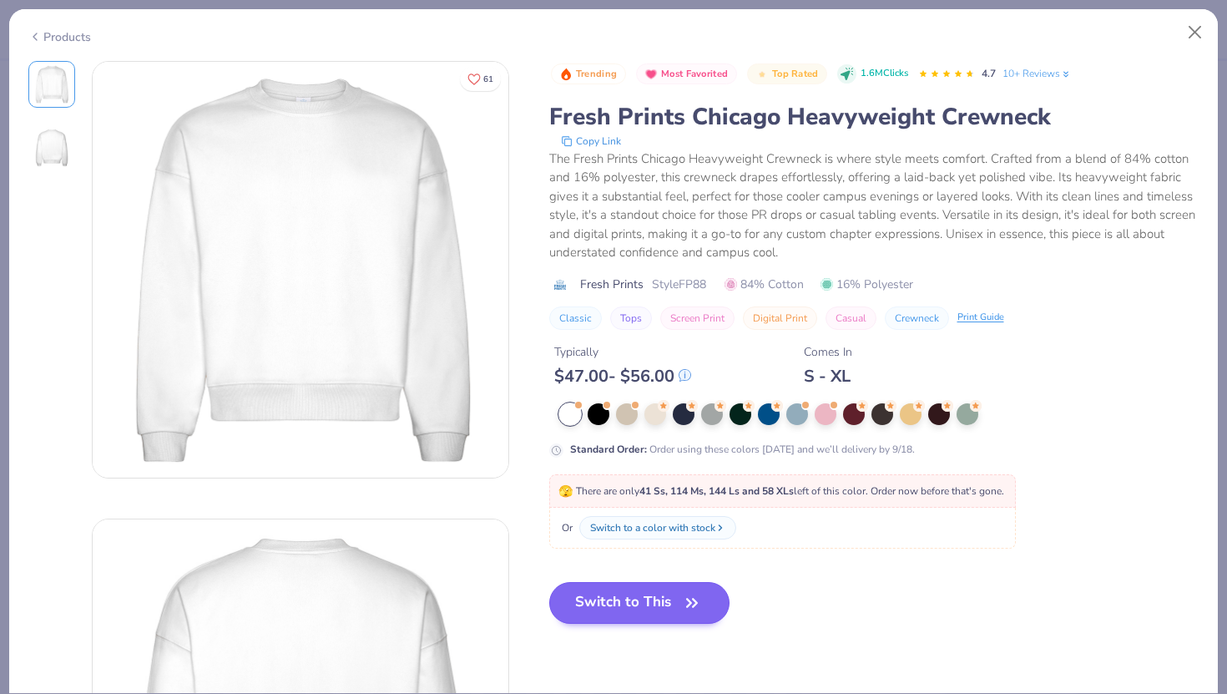 This screenshot has height=694, width=1227. What do you see at coordinates (488, 79) in the screenshot?
I see `span: 61` at bounding box center [488, 79].